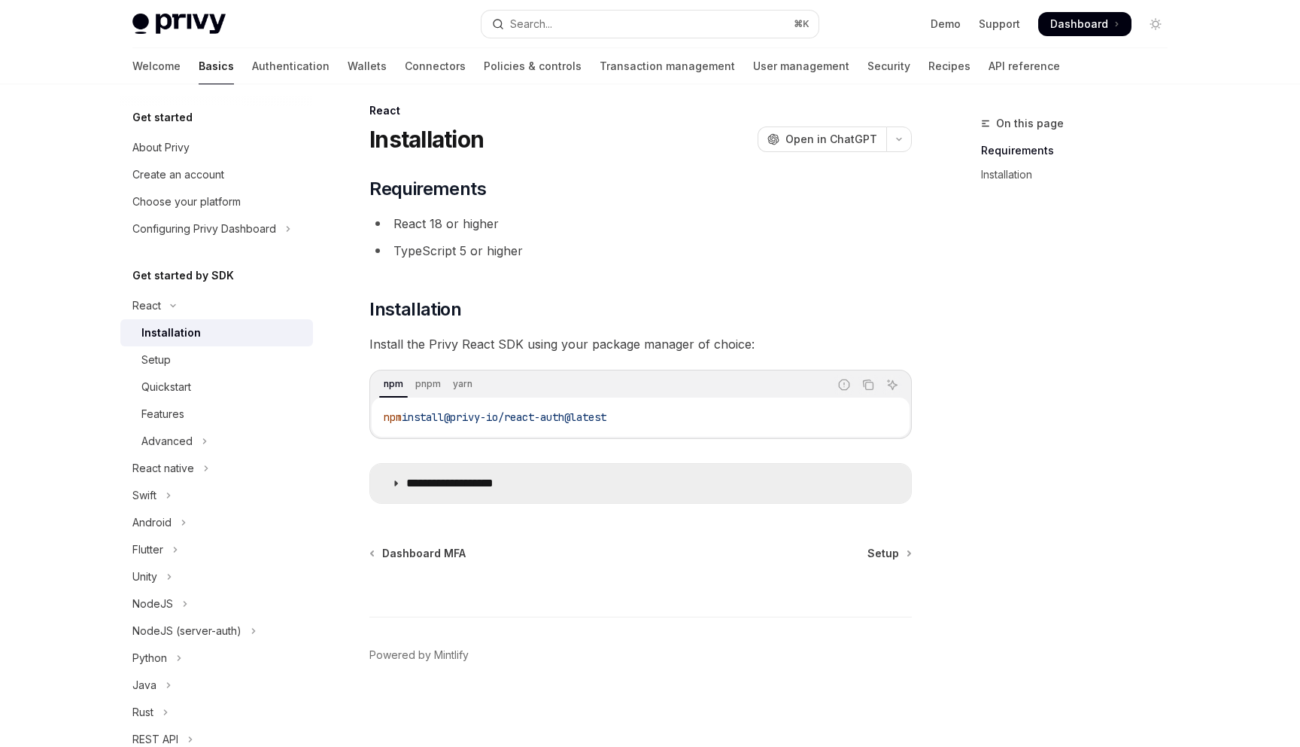  What do you see at coordinates (650, 24) in the screenshot?
I see `button: Open search` at bounding box center [650, 24].